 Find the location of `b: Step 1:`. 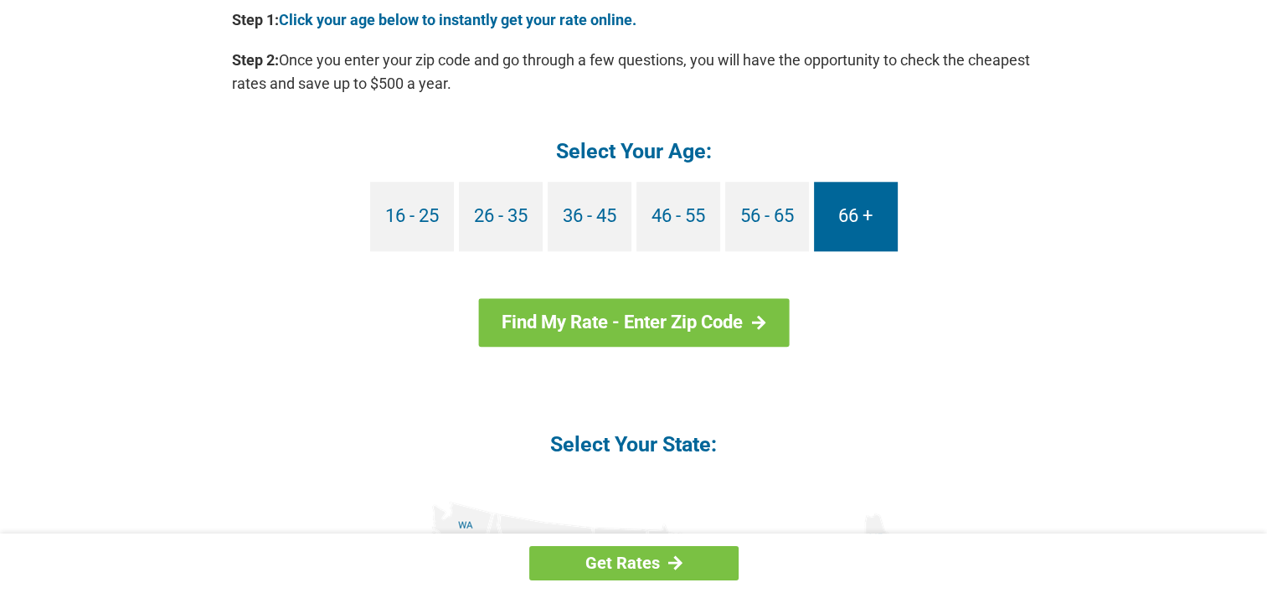

b: Step 1: is located at coordinates (255, 19).